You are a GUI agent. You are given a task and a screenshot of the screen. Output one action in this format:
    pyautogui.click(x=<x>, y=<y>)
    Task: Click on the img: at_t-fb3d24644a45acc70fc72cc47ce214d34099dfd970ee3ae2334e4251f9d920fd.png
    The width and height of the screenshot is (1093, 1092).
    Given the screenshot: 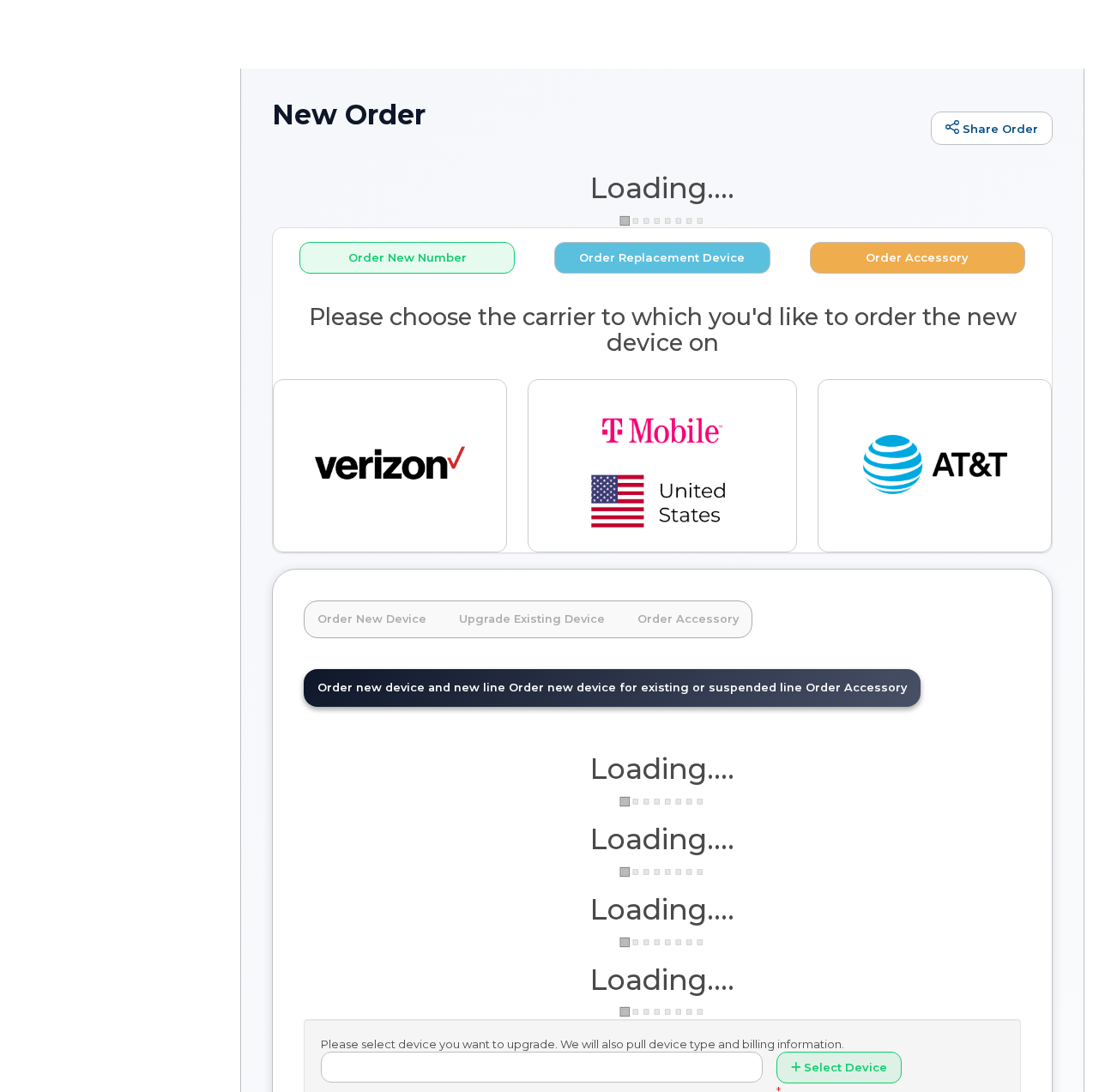 What is the action you would take?
    pyautogui.click(x=935, y=466)
    